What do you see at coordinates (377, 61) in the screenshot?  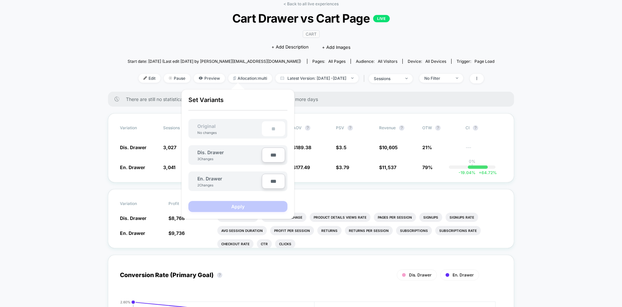 I see `div: Audience:` at bounding box center [377, 61].